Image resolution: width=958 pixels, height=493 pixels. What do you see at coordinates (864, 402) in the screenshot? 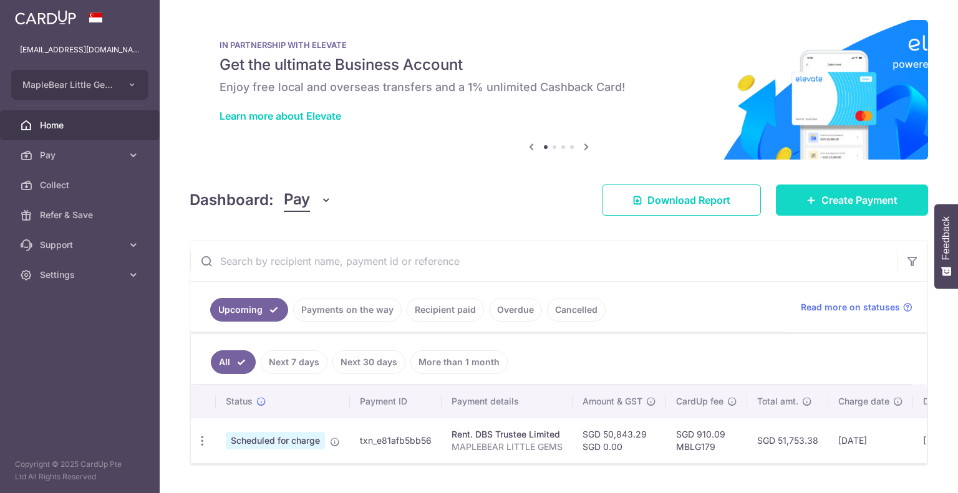
I see `span: Charge date` at bounding box center [864, 402].